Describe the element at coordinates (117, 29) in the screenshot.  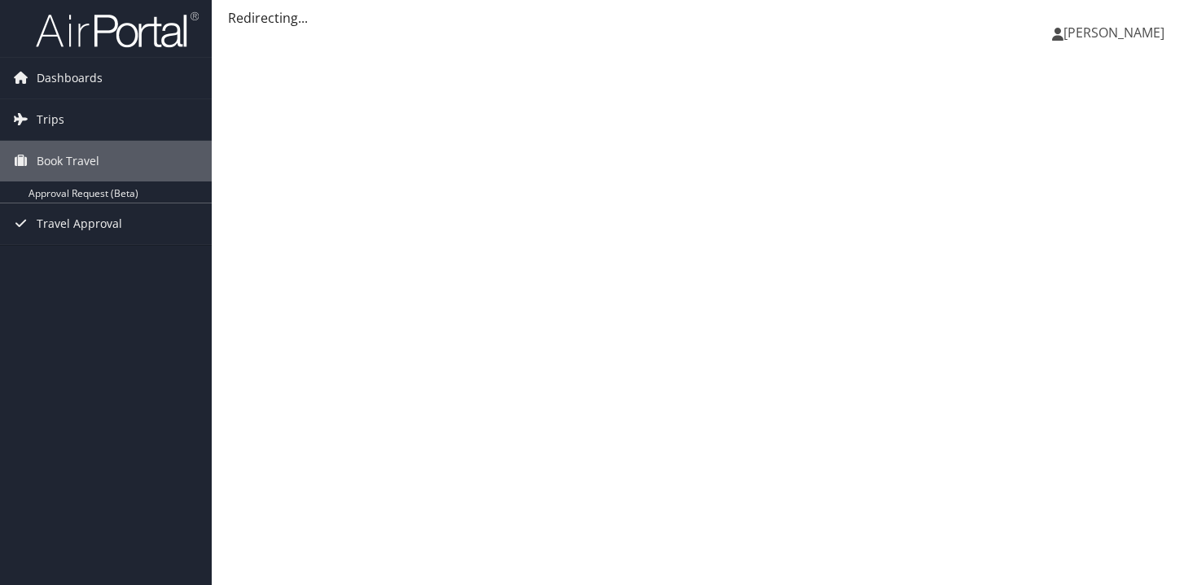
I see `img: airportal-logo.png` at that location.